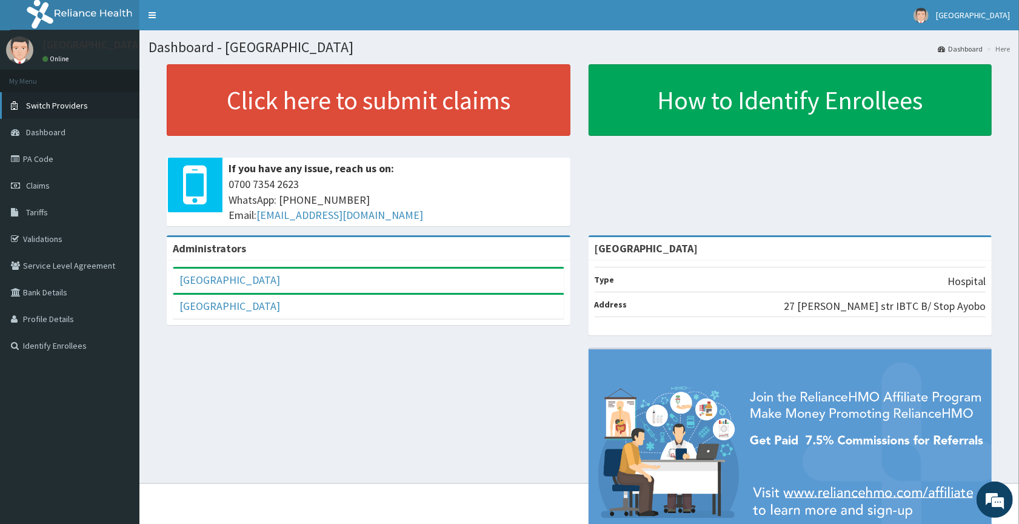  What do you see at coordinates (37, 212) in the screenshot?
I see `span: Tariffs` at bounding box center [37, 212].